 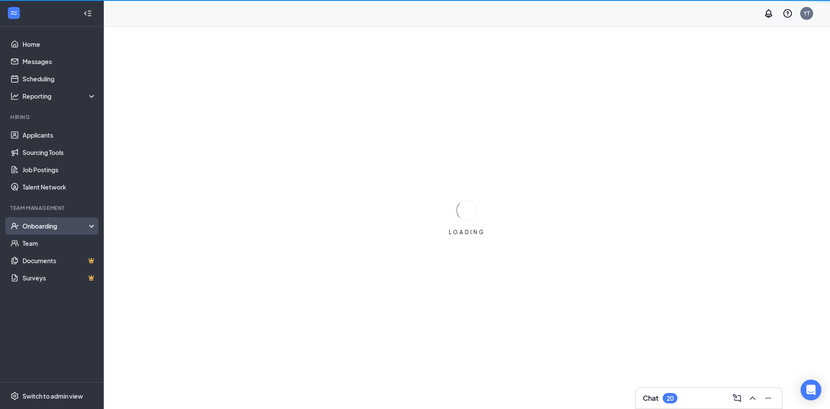 I want to click on div: Hiring, so click(x=52, y=117).